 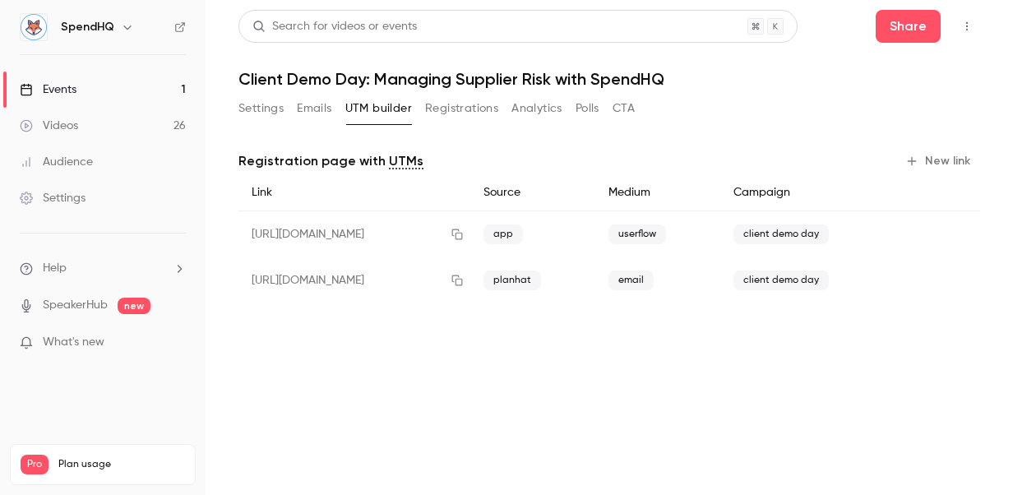 I want to click on div: Settings, so click(x=53, y=198).